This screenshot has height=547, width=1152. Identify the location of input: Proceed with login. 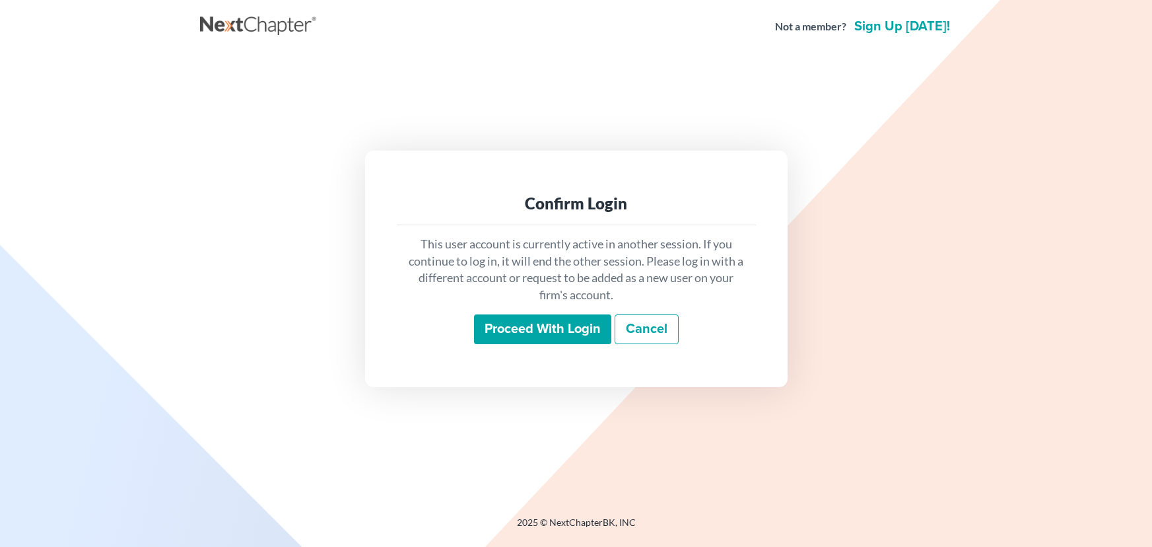
(543, 330).